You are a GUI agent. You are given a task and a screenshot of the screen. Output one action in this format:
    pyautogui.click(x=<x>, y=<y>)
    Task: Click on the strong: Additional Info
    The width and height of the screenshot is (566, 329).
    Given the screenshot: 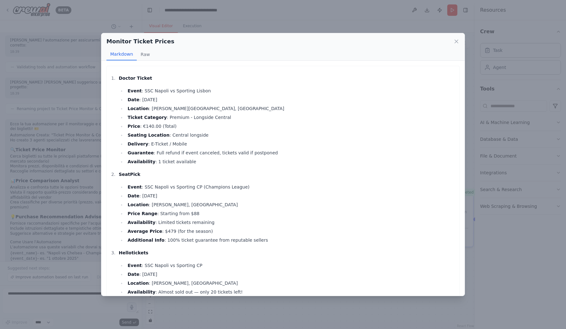 What is the action you would take?
    pyautogui.click(x=146, y=240)
    